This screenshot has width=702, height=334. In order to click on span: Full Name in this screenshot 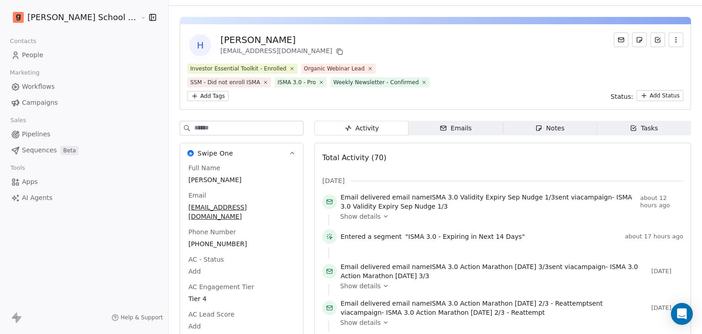, I will do `click(204, 168)`.